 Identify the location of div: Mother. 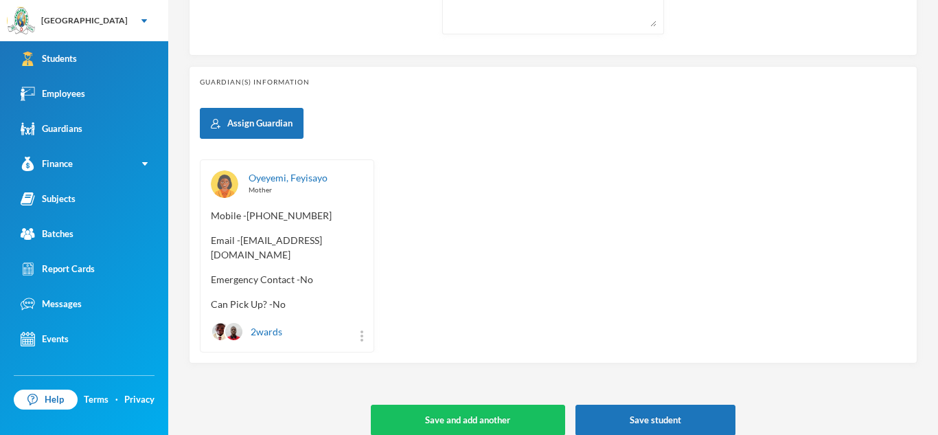
(306, 190).